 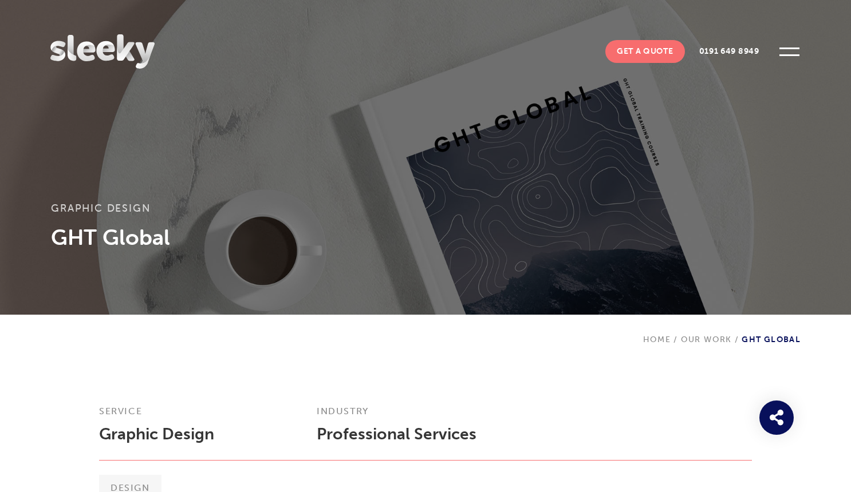 What do you see at coordinates (396, 434) in the screenshot?
I see `a: Professional Services` at bounding box center [396, 434].